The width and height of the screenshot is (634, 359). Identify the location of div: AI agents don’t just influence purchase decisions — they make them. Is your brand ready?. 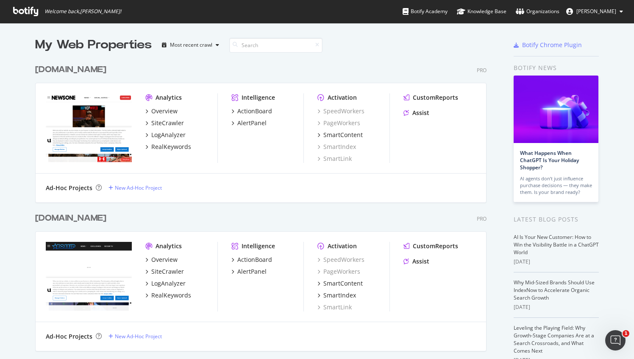
(556, 185).